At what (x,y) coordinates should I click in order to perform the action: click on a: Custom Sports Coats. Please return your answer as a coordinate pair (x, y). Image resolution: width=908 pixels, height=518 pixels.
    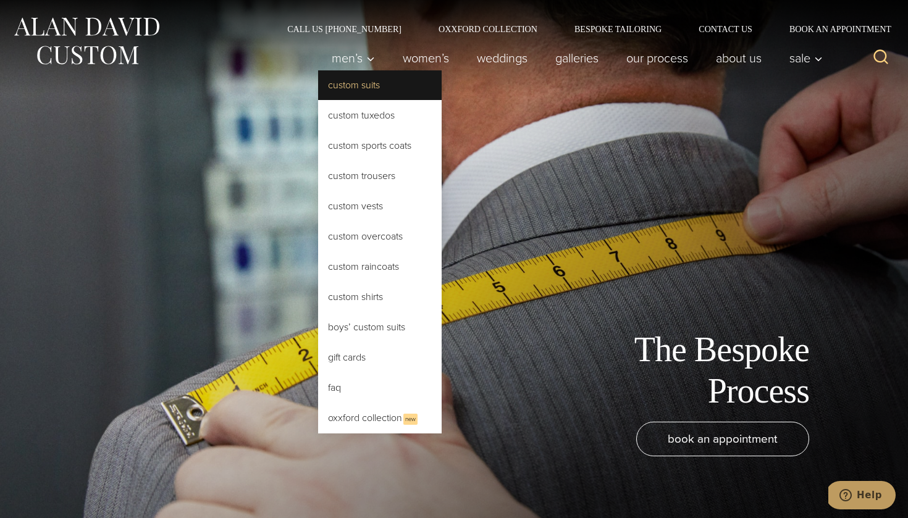
    Looking at the image, I should click on (380, 146).